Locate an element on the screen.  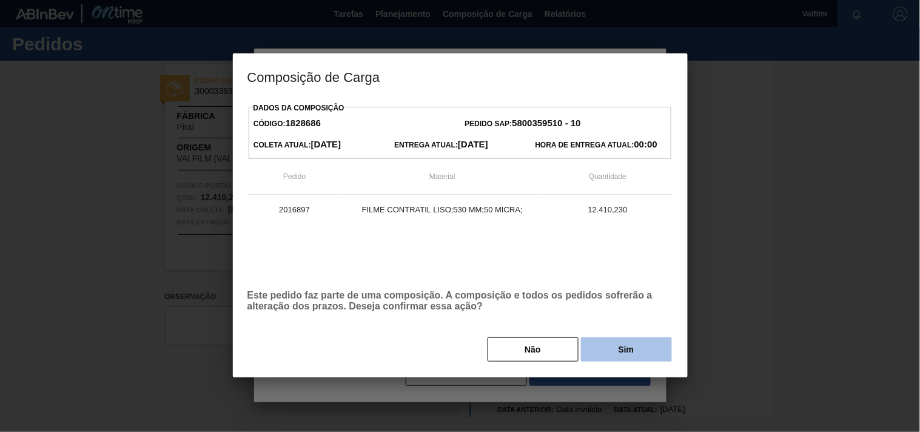
p: Este pedido faz parte de uma composição. A composição e todos os pedidos sofrerão a alteração dos... is located at coordinates (460, 301).